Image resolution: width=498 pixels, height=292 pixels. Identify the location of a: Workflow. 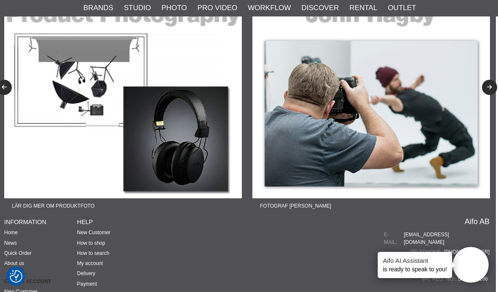
(269, 8).